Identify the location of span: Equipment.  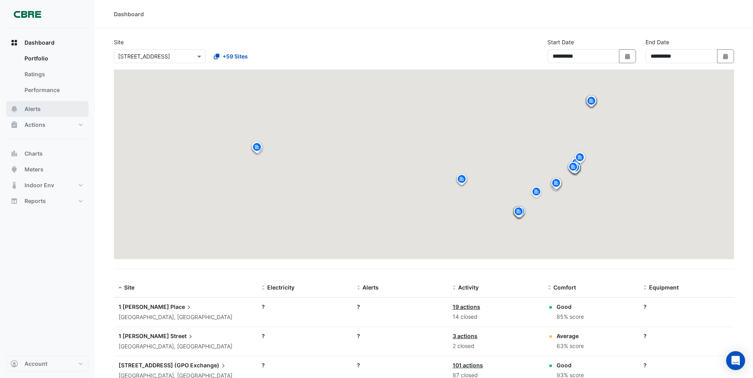
(664, 287).